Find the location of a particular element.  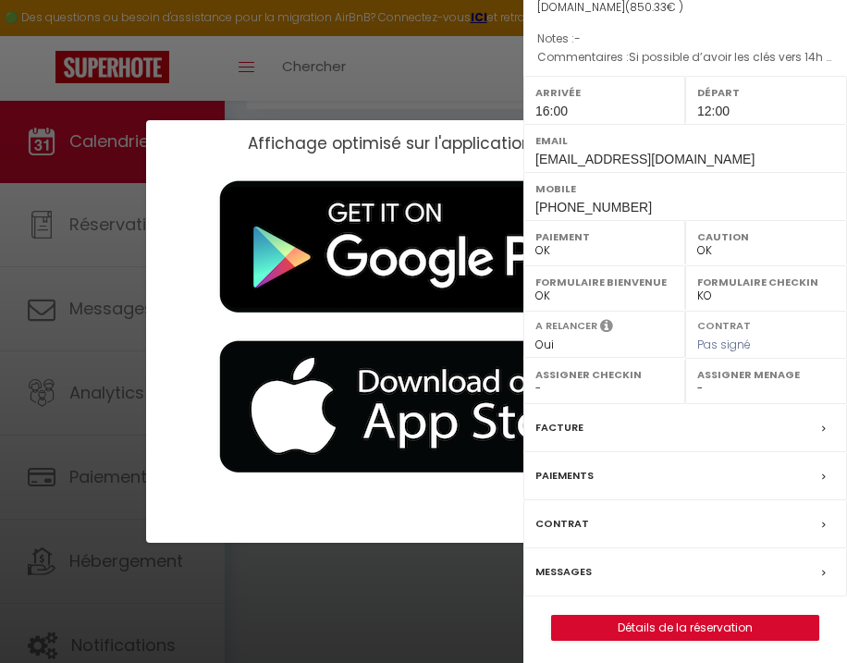

label: Email is located at coordinates (685, 141).